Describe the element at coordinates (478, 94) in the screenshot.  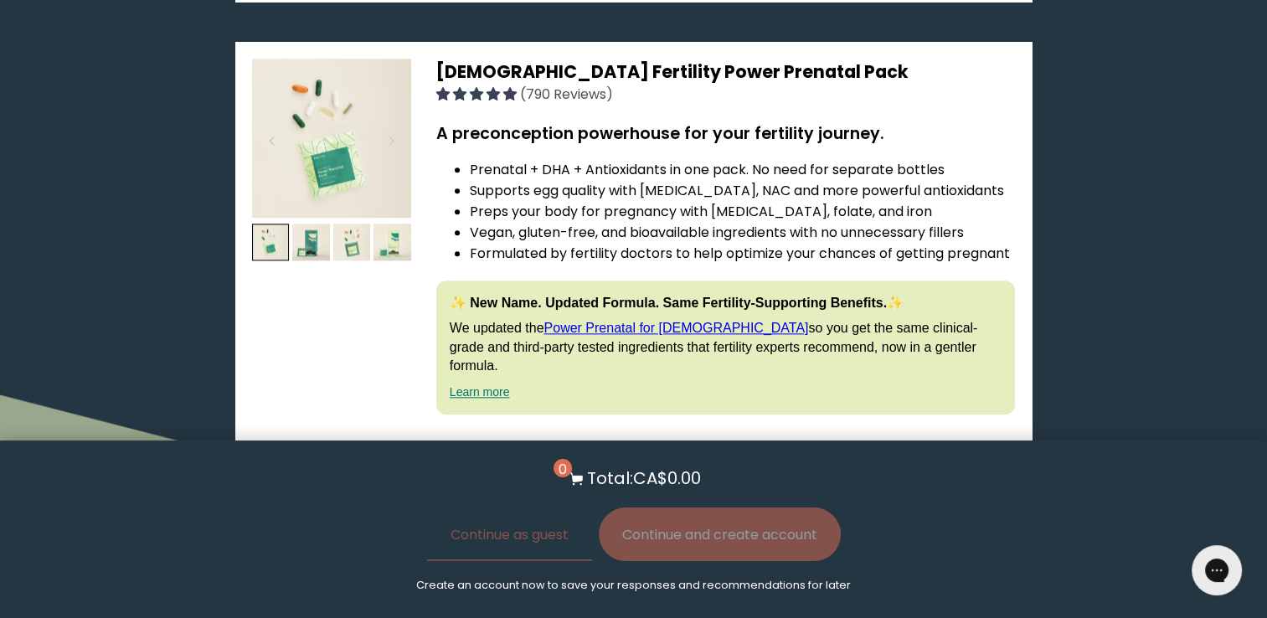
I see `span: 4.95 stars` at that location.